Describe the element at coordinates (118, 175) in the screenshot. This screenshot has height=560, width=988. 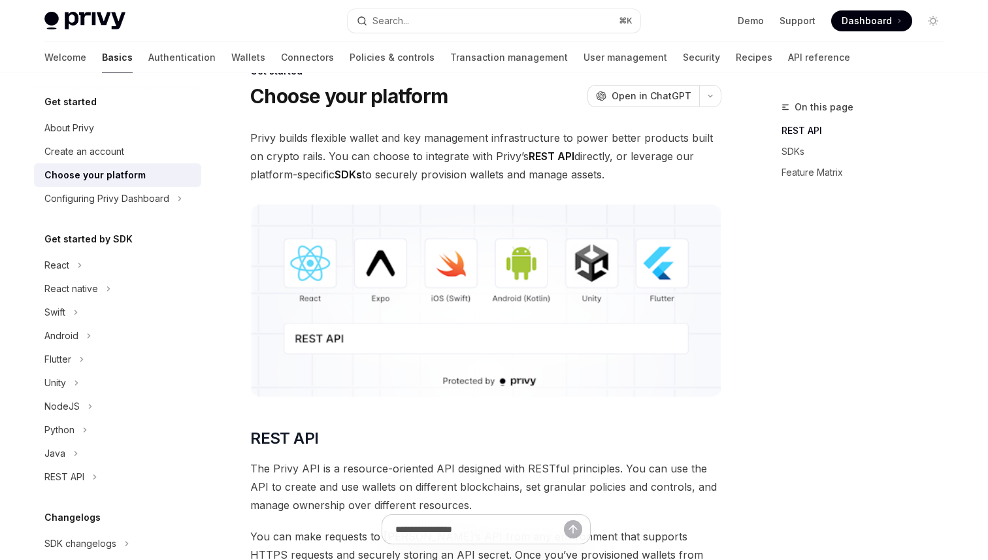
I see `a: Choose your platform` at that location.